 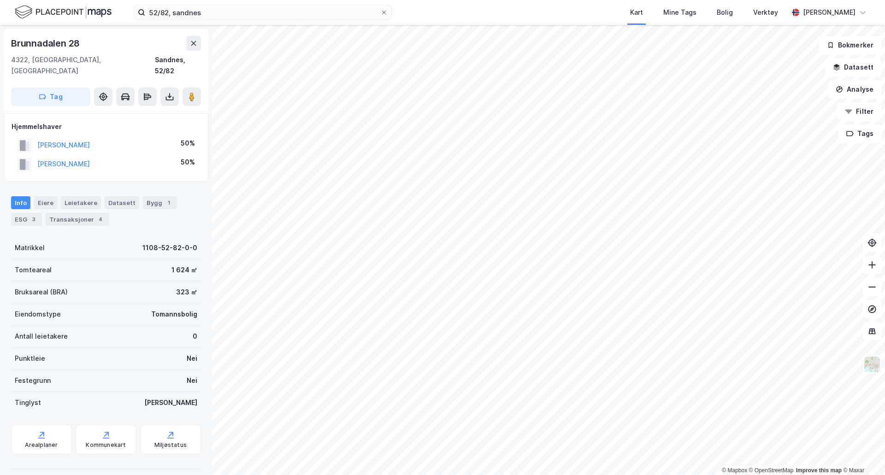 I want to click on div: 1, so click(x=169, y=203).